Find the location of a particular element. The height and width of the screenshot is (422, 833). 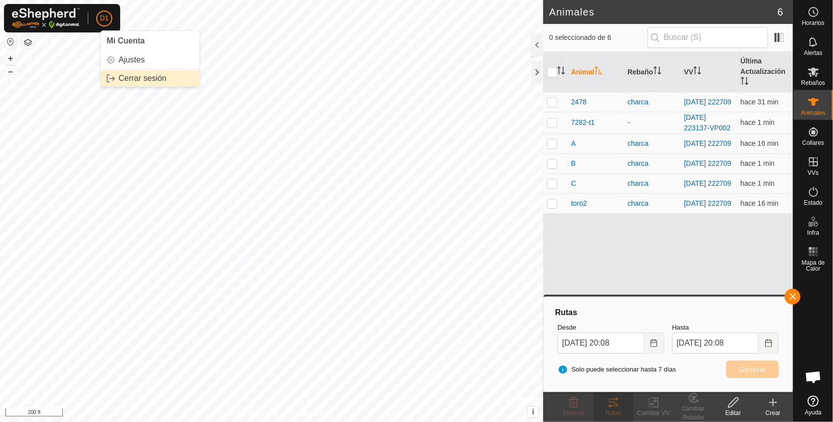

a: Ajustes is located at coordinates (150, 60).